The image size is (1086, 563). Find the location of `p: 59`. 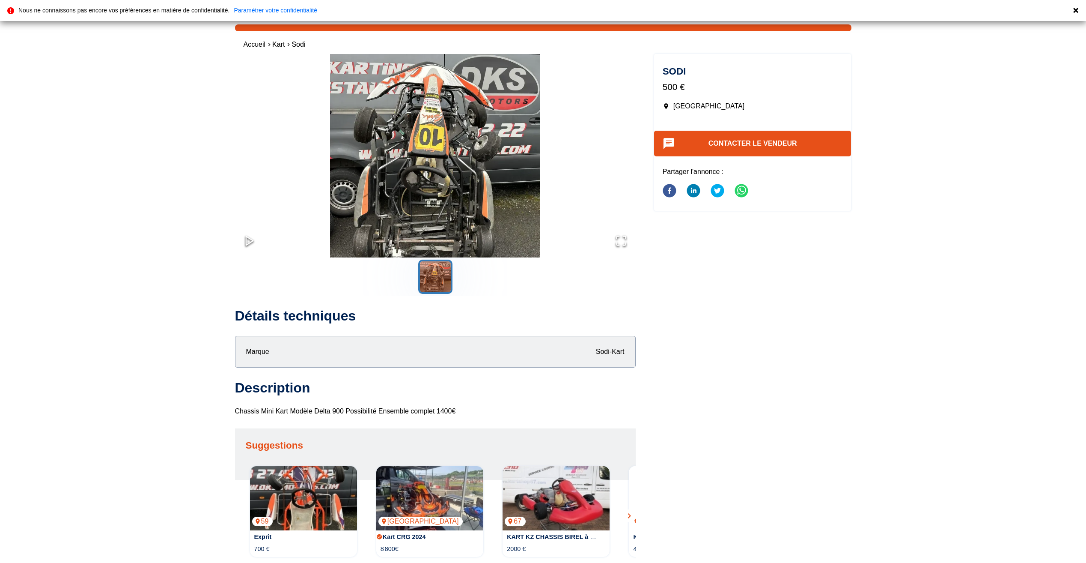

p: 59 is located at coordinates (262, 521).